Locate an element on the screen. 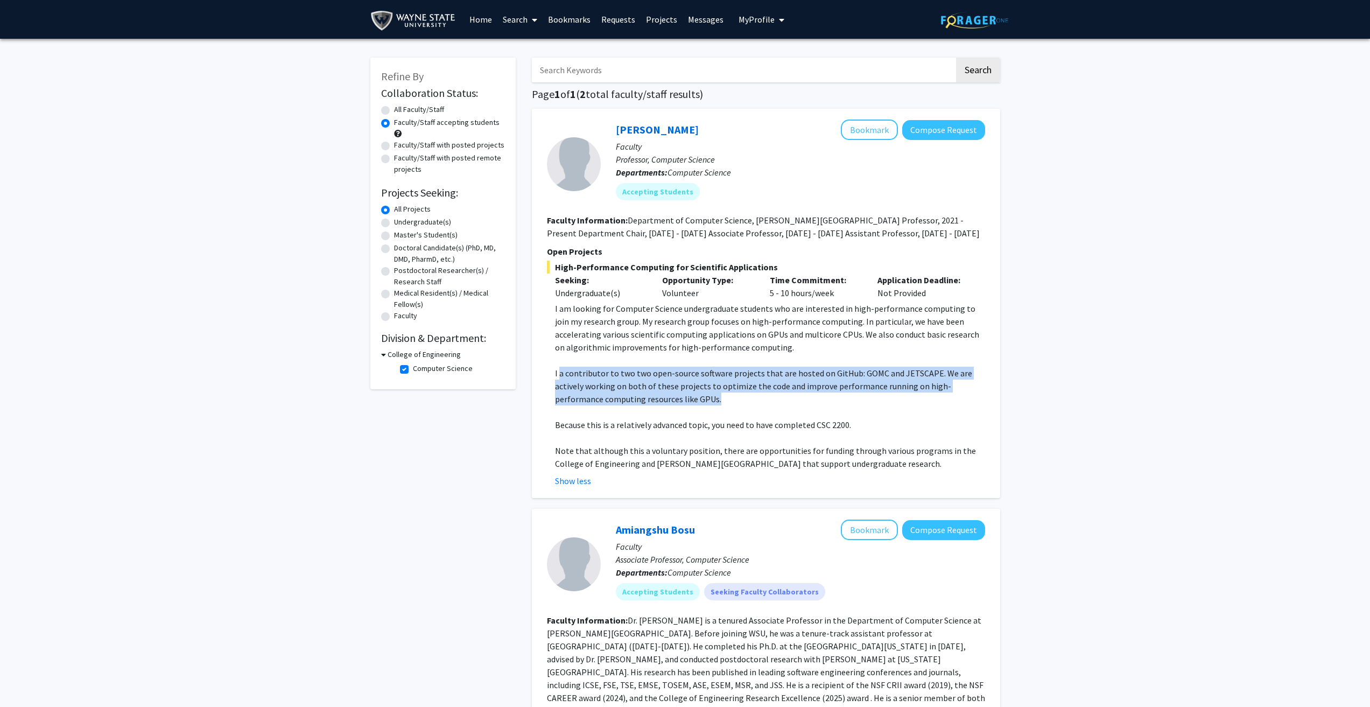  h1: Page of ( total faculty/staff results) is located at coordinates (766, 94).